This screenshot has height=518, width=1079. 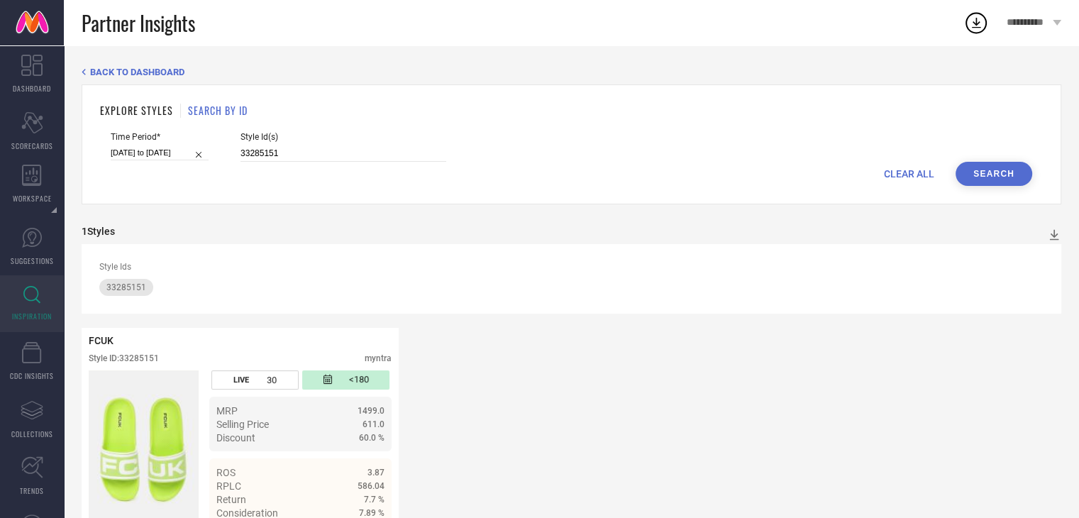 What do you see at coordinates (346, 380) in the screenshot?
I see `div: Number of days since the style was first listed on the platform` at bounding box center [346, 380].